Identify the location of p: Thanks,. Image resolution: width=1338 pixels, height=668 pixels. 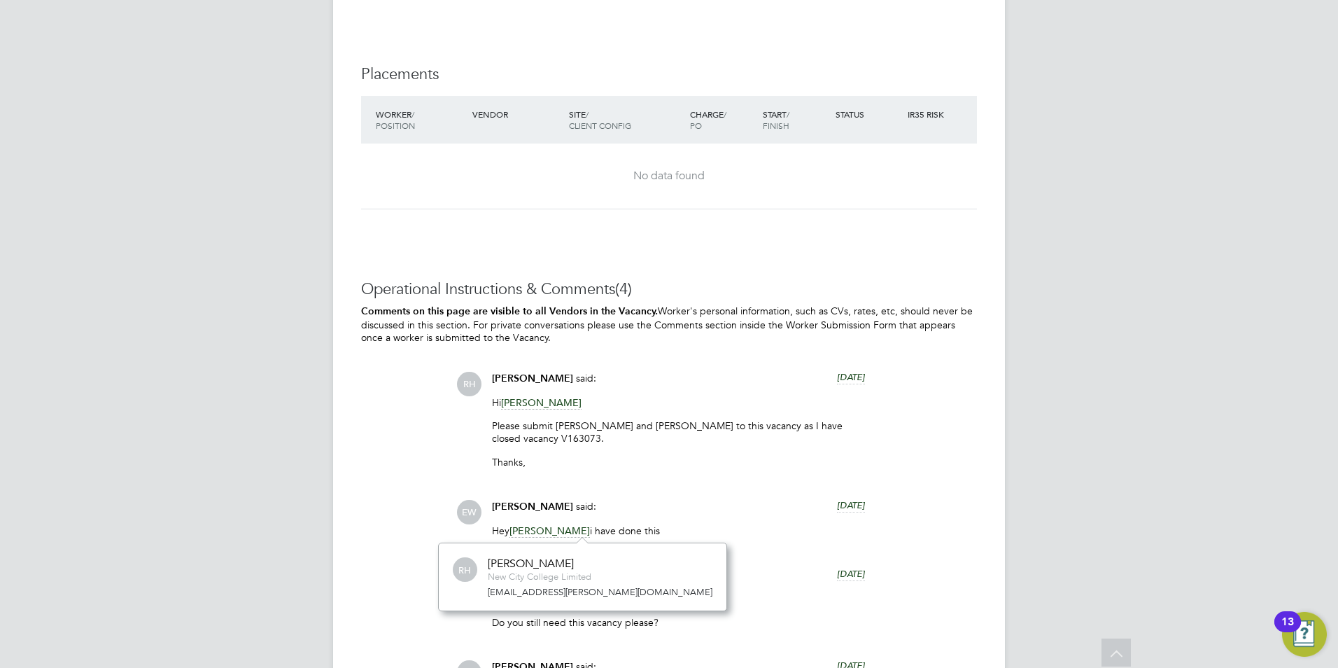
(678, 462).